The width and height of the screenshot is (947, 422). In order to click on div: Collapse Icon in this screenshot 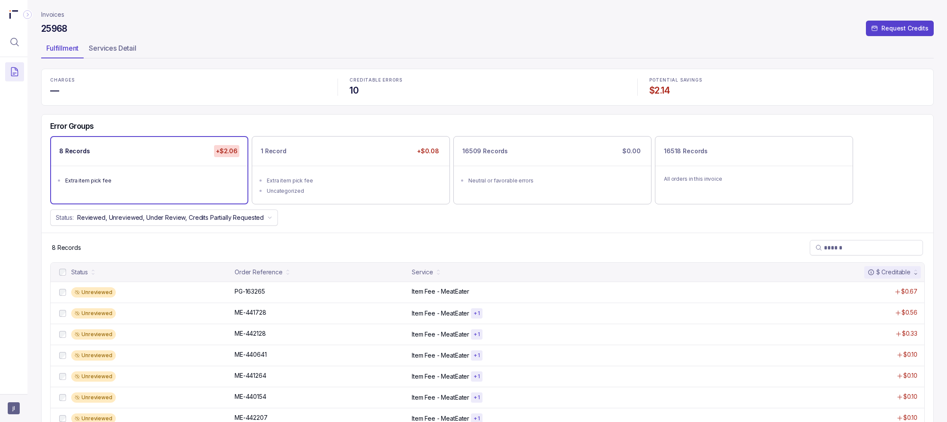, I will do `click(27, 15)`.